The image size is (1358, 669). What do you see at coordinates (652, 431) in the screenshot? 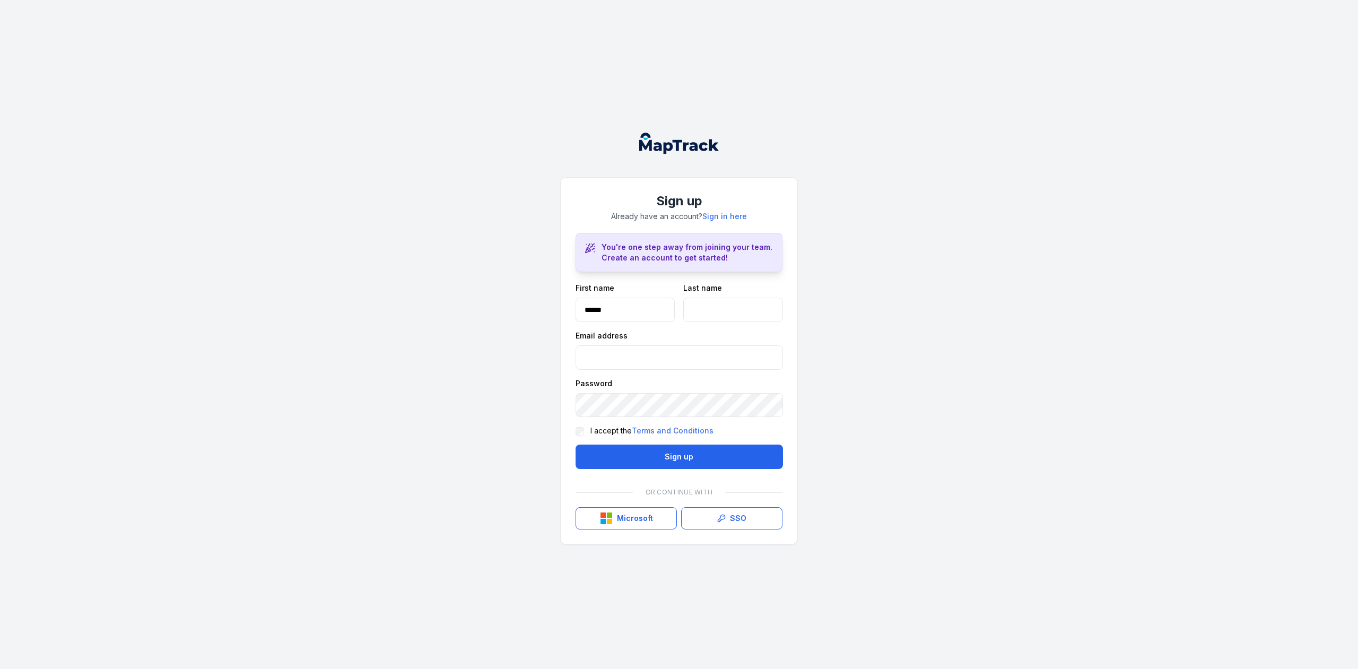
I see `label: I accept the` at bounding box center [652, 431].